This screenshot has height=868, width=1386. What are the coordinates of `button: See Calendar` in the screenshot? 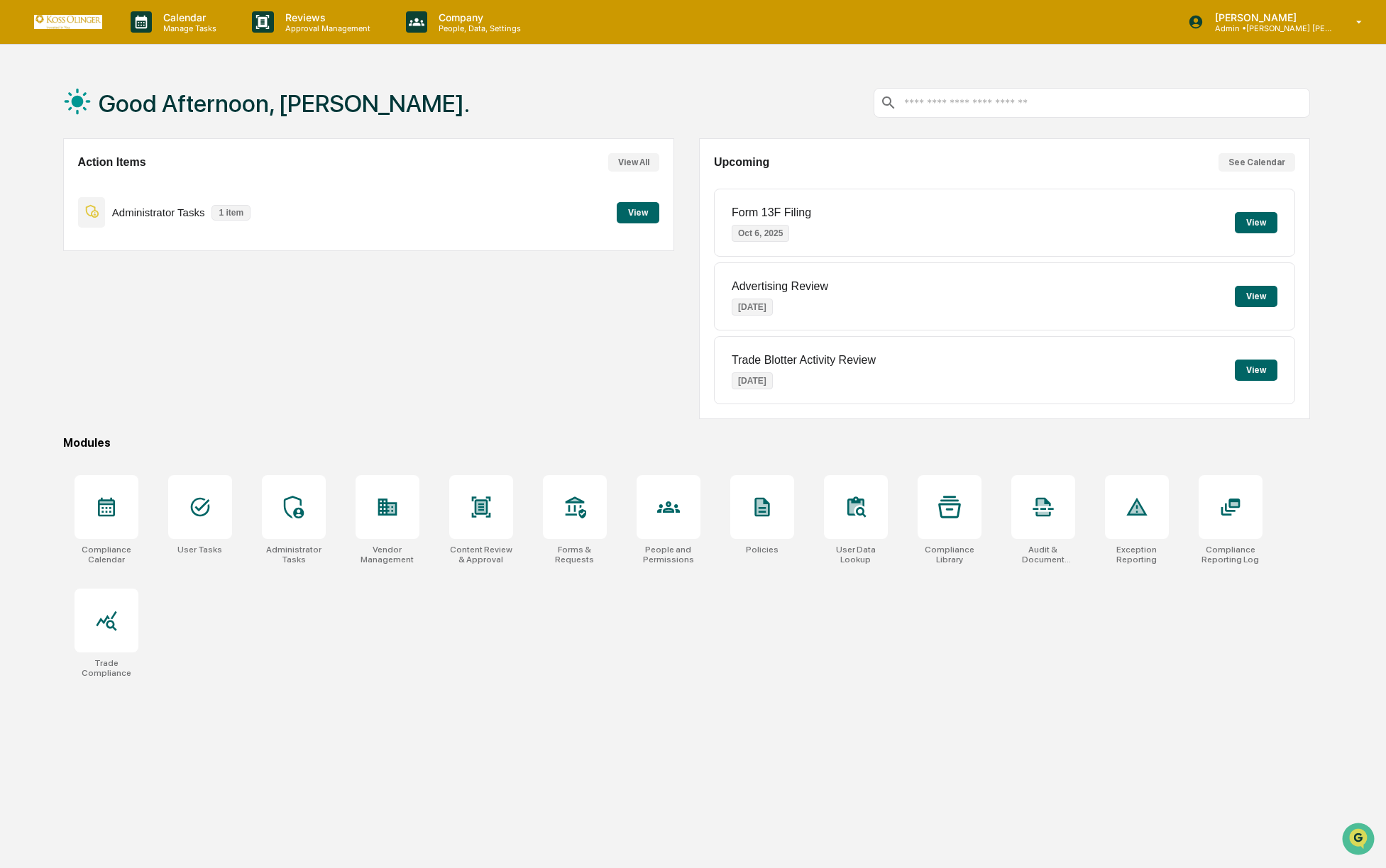 It's located at (1257, 162).